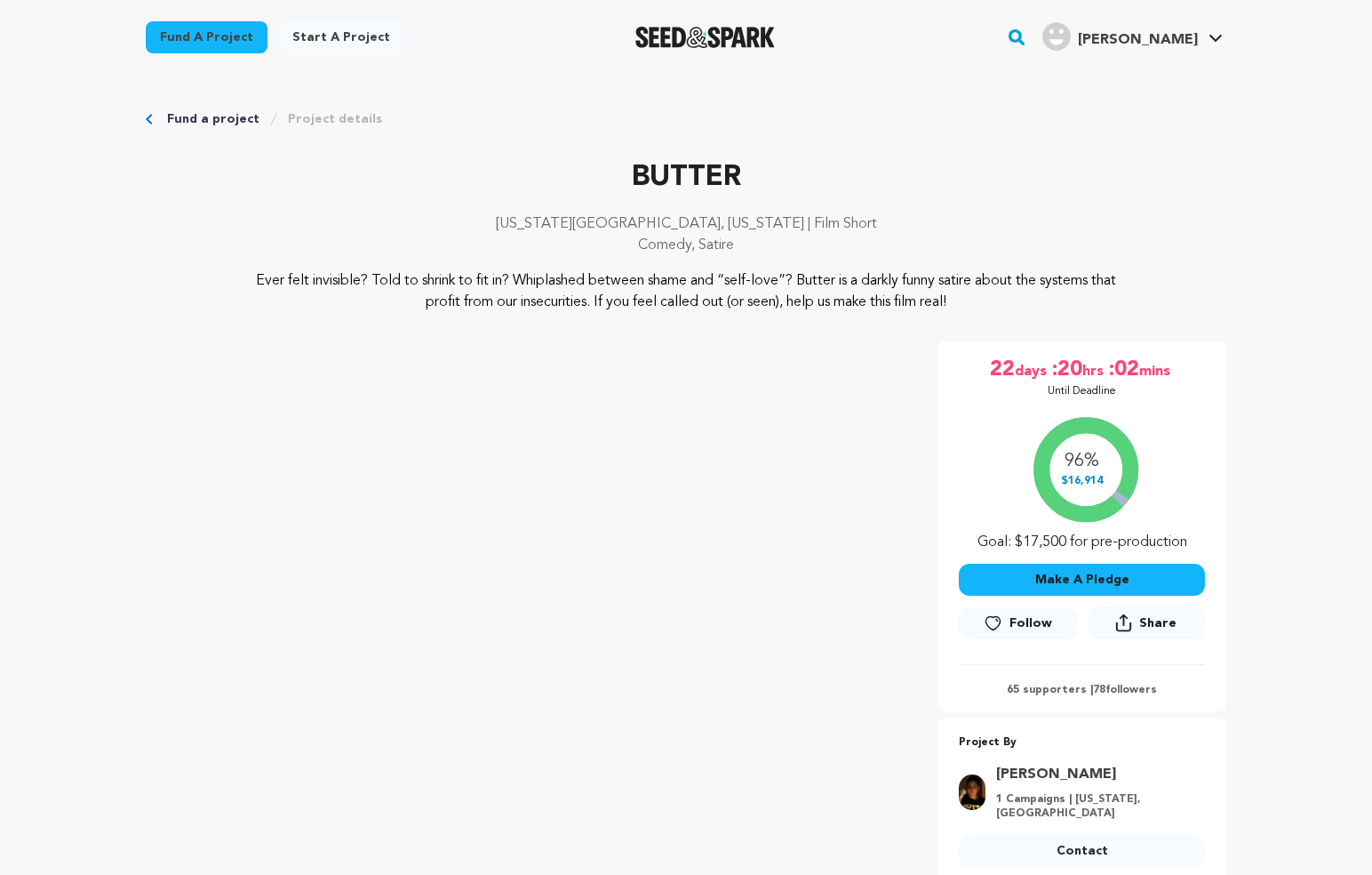 The height and width of the screenshot is (875, 1372). Describe the element at coordinates (335, 119) in the screenshot. I see `a: Project details` at that location.